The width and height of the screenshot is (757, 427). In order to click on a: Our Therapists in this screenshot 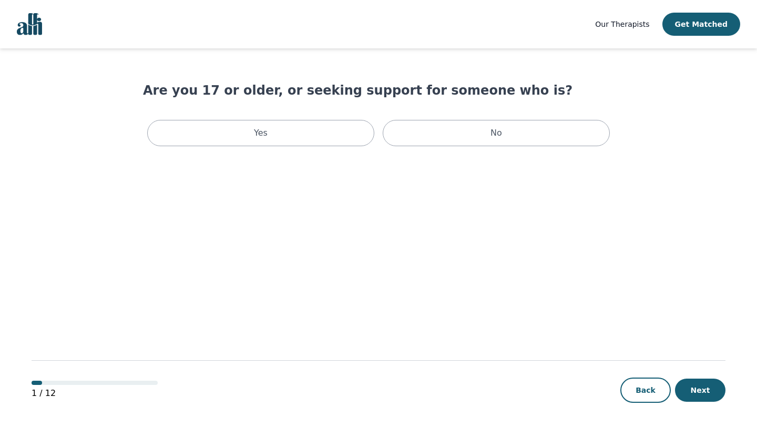, I will do `click(622, 24)`.